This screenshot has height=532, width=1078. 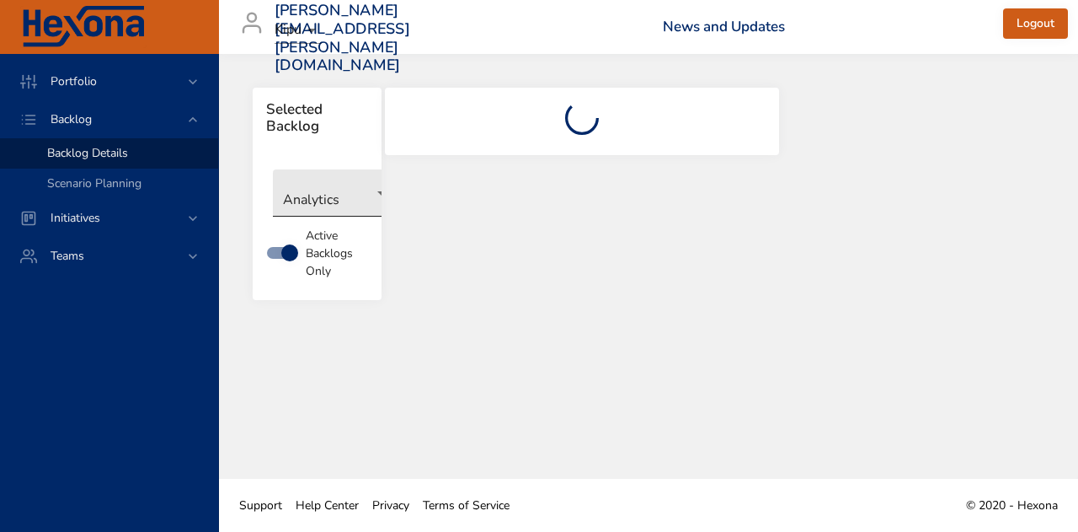 What do you see at coordinates (317, 118) in the screenshot?
I see `span: Selected Backlog` at bounding box center [317, 118].